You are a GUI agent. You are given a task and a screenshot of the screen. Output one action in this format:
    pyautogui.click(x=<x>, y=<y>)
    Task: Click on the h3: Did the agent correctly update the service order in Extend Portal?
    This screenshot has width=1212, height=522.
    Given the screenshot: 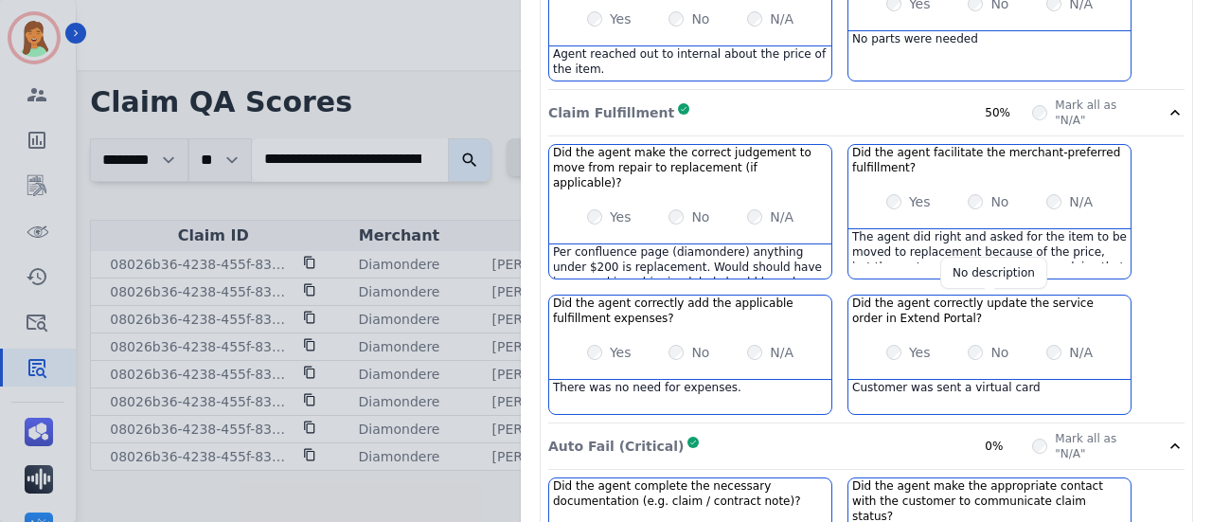 What is the action you would take?
    pyautogui.click(x=989, y=310)
    